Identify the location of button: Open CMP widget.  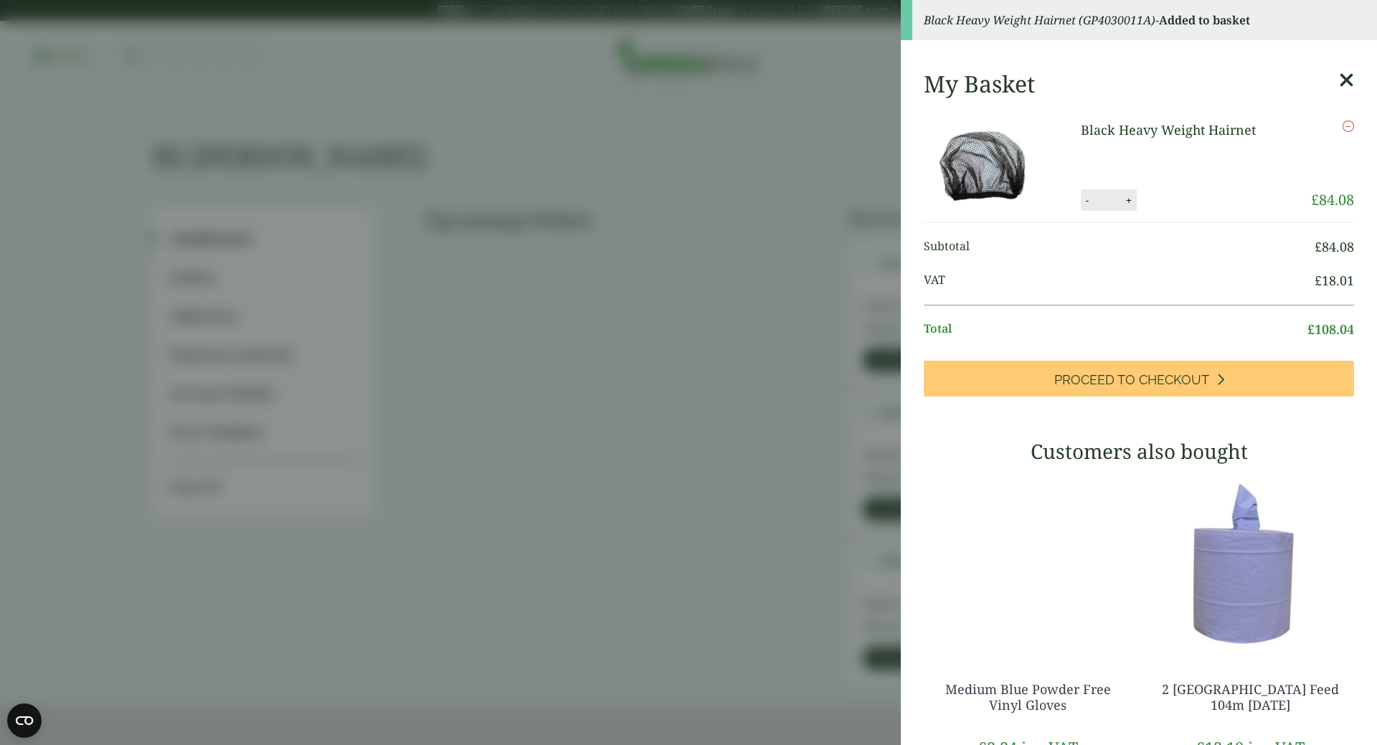
(24, 721).